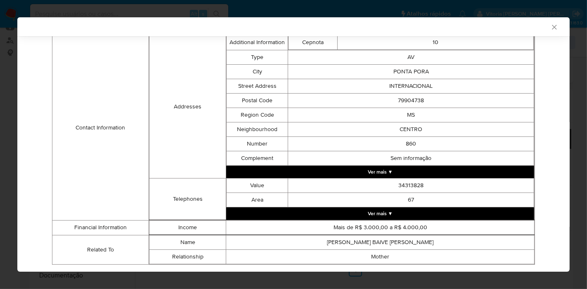 The width and height of the screenshot is (587, 289). Describe the element at coordinates (554, 27) in the screenshot. I see `button: Fechar a janela` at that location.